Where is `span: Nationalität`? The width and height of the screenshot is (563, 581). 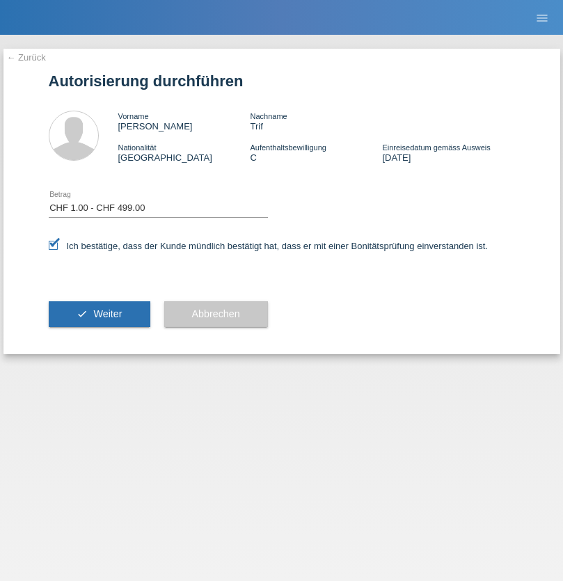
span: Nationalität is located at coordinates (137, 148).